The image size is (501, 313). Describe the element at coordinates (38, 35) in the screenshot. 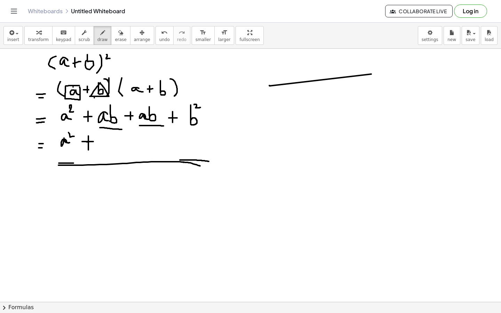

I see `button: transform` at that location.